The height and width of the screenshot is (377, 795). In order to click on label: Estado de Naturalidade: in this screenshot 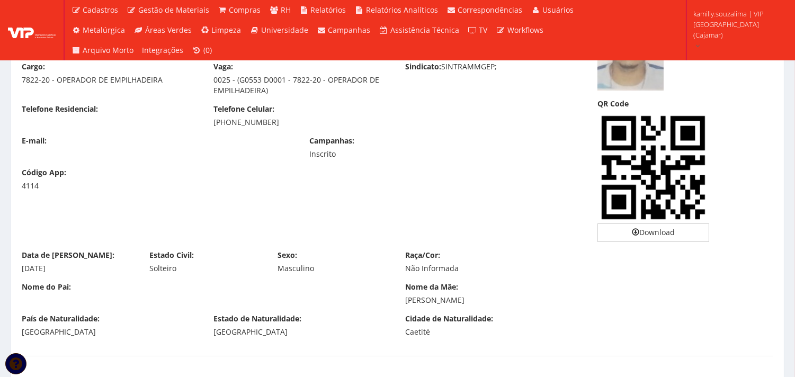, I will do `click(257, 319)`.